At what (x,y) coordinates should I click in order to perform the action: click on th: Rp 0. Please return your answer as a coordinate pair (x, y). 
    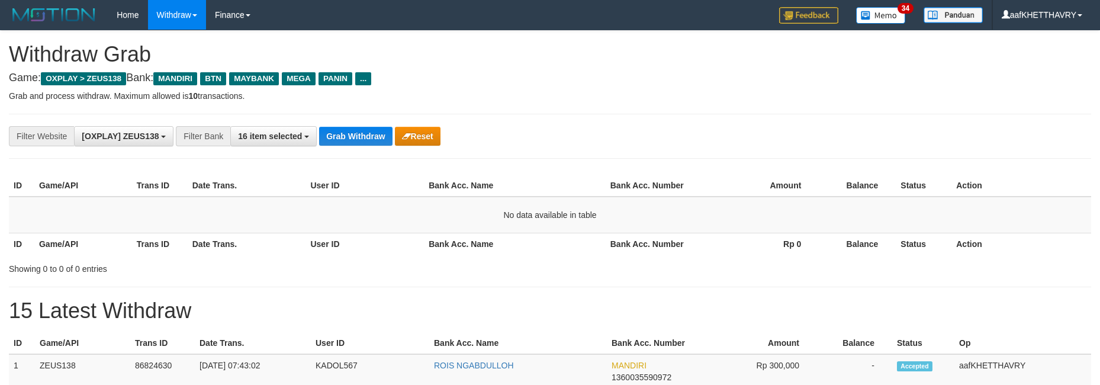
    Looking at the image, I should click on (762, 243).